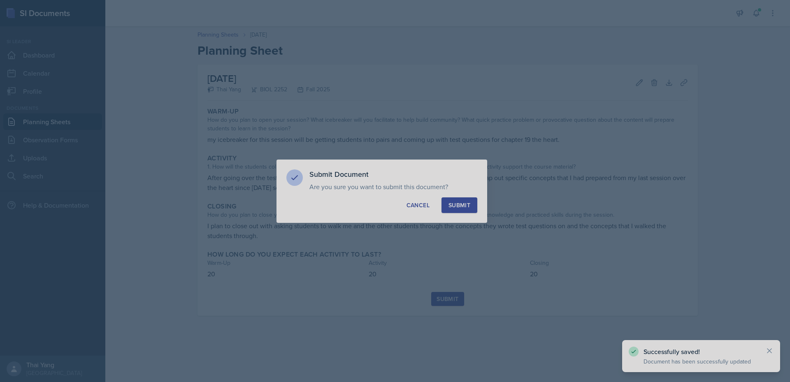 The width and height of the screenshot is (790, 382). What do you see at coordinates (459, 205) in the screenshot?
I see `button: Submit` at bounding box center [459, 205].